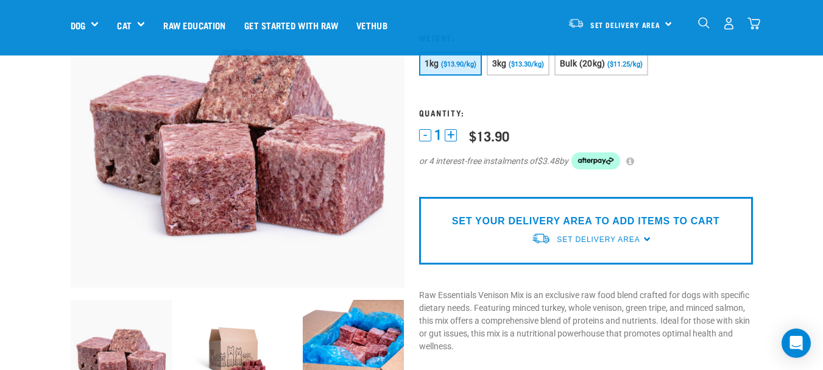  What do you see at coordinates (450, 63) in the screenshot?
I see `button: 1kg ($13.90/kg)` at bounding box center [450, 63].